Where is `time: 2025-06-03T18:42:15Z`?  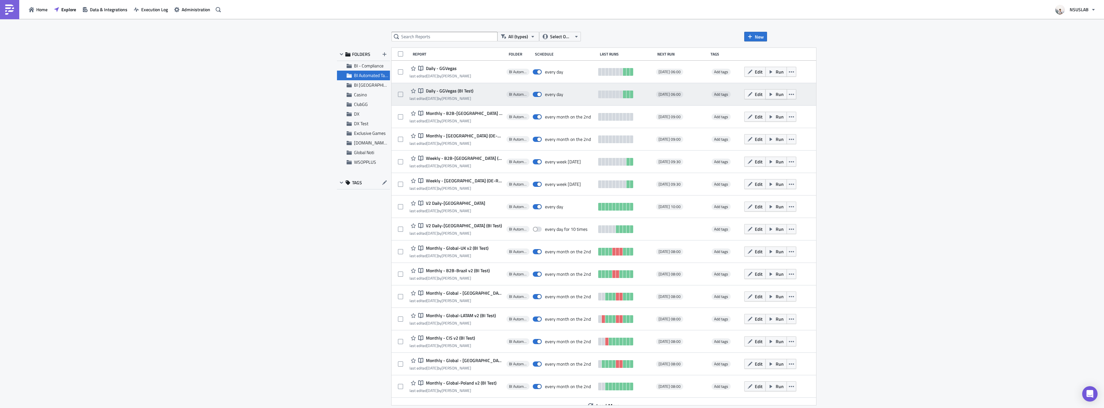
time: 2025-06-03T18:42:15Z is located at coordinates (432, 300).